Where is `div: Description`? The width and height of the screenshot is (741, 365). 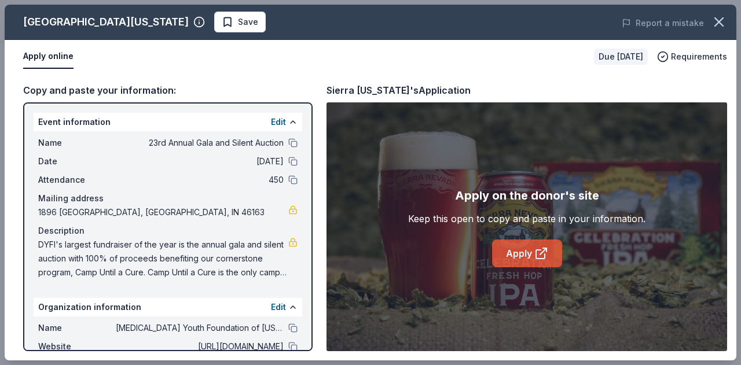 div: Description is located at coordinates (168, 231).